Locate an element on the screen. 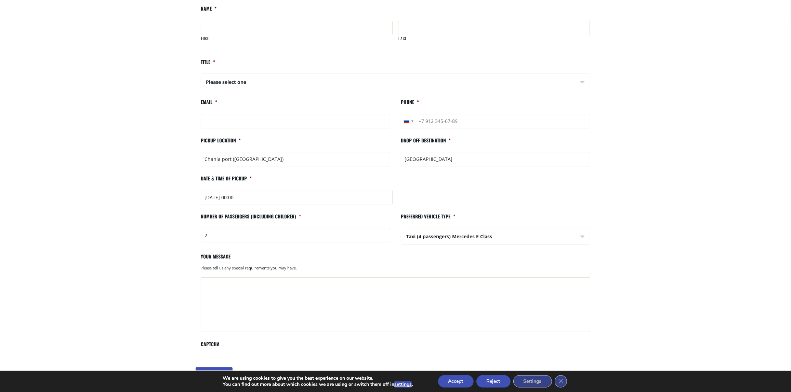 This screenshot has width=791, height=392. p: You can find out more about which cookies we are using or switch them off in . is located at coordinates (318, 384).